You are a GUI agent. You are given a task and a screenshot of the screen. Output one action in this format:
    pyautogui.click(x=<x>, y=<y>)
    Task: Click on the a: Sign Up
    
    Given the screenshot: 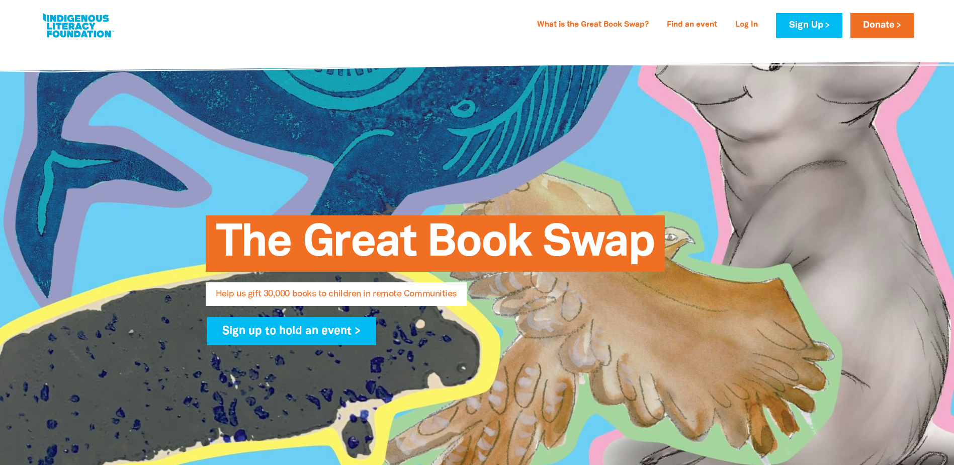 What is the action you would take?
    pyautogui.click(x=809, y=25)
    